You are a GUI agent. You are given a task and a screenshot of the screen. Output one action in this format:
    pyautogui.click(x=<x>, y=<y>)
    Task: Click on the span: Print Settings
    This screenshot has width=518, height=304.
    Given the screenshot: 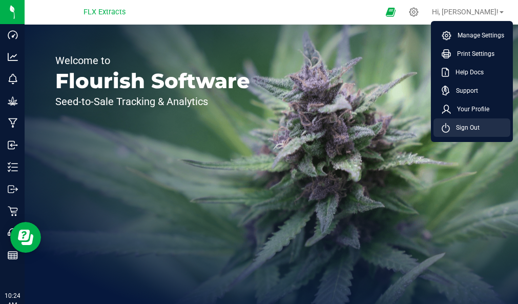 What is the action you would take?
    pyautogui.click(x=472, y=54)
    